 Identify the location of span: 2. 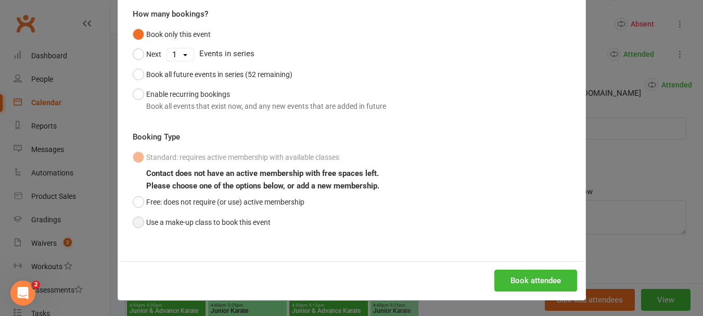
(36, 284).